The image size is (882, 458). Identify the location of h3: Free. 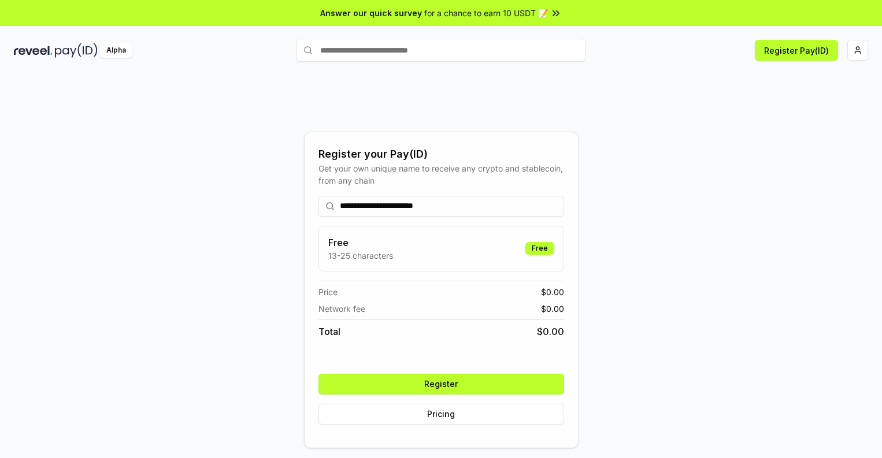
(361, 243).